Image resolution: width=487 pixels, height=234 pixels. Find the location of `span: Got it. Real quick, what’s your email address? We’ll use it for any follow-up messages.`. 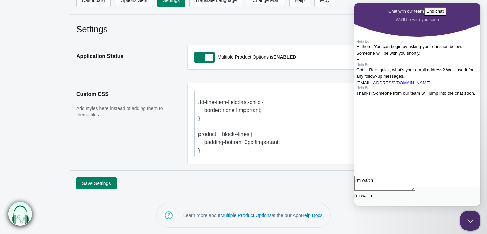

span: Got it. Real quick, what’s your email address? We’ll use it for any follow-up messages. is located at coordinates (60, 70).